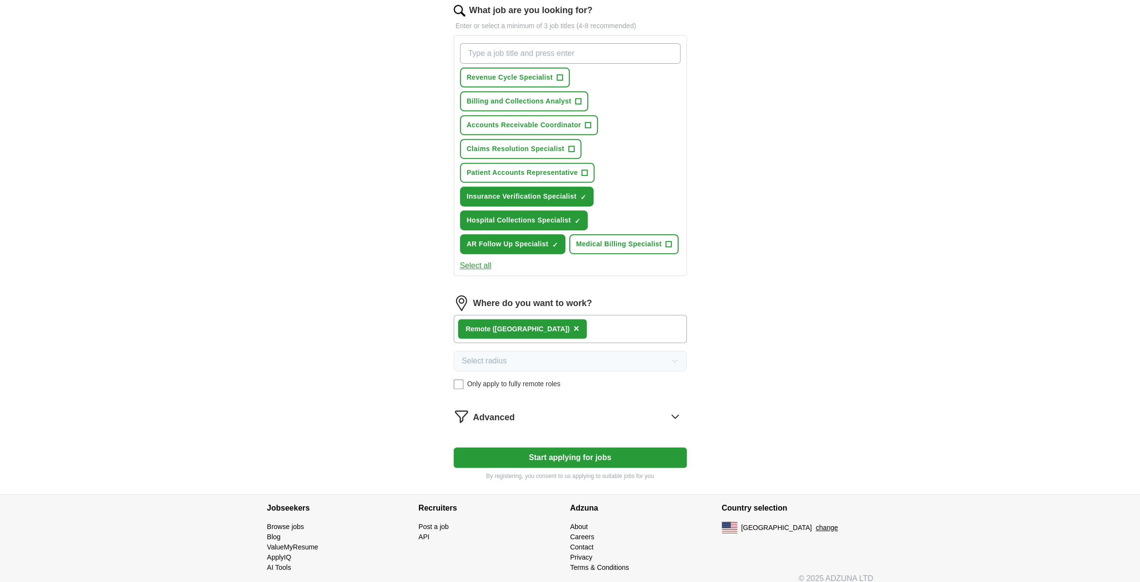 This screenshot has height=582, width=1140. What do you see at coordinates (619, 244) in the screenshot?
I see `span: Medical Billing Specialist` at bounding box center [619, 244].